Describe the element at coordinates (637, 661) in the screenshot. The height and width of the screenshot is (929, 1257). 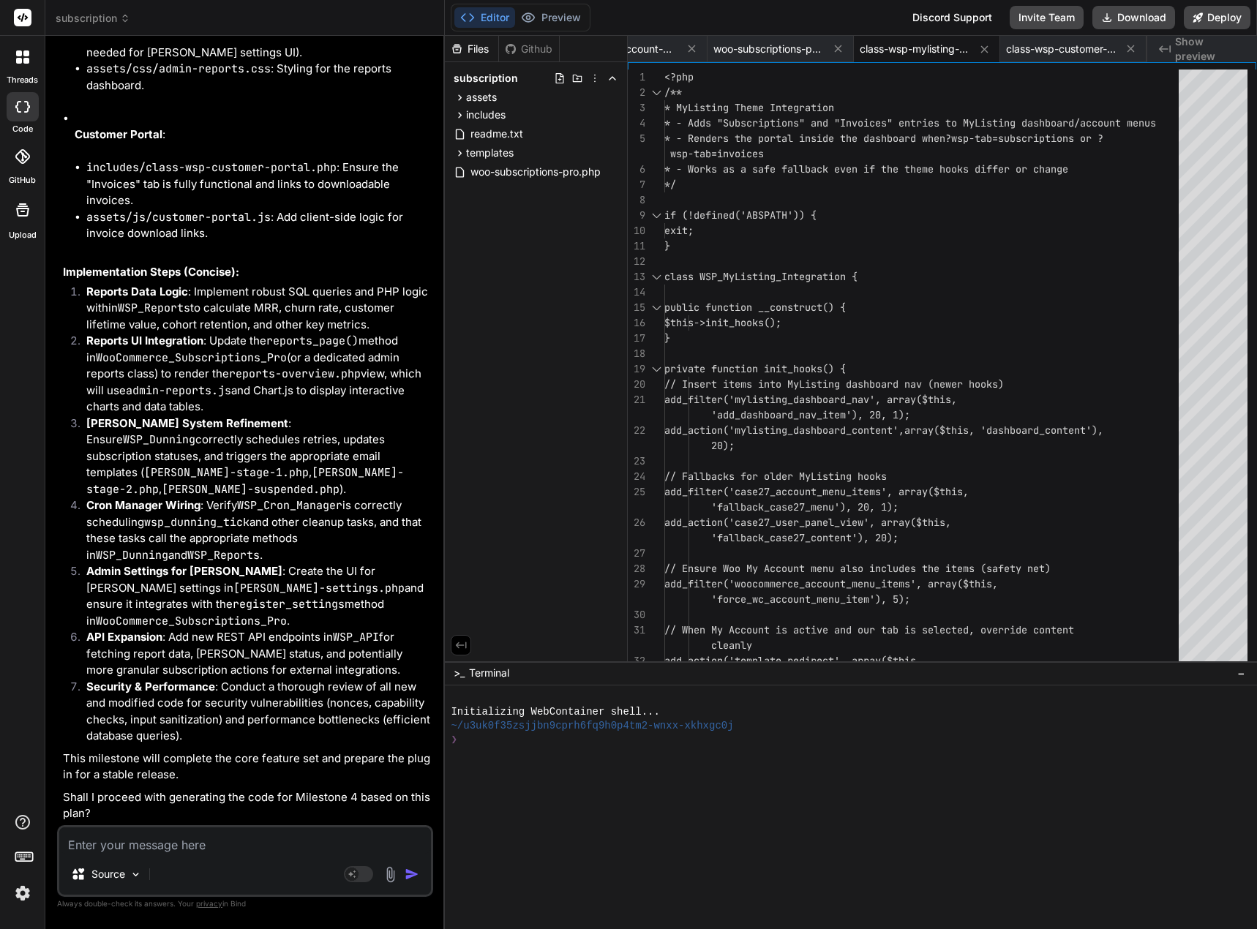
I see `div: 32` at that location.